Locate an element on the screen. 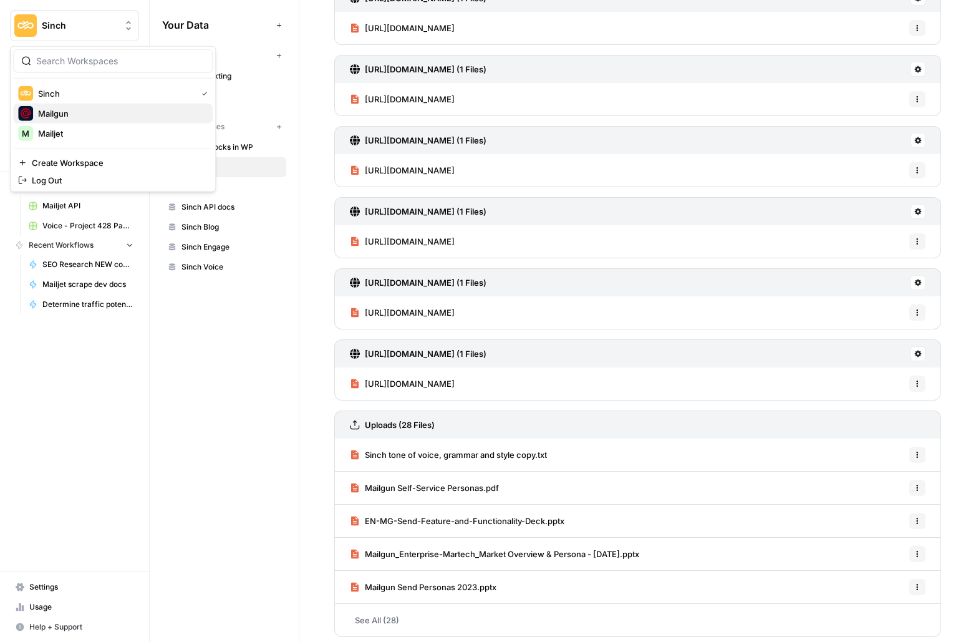  span: Mailgun Self-Service Personas.pdf is located at coordinates (432, 488).